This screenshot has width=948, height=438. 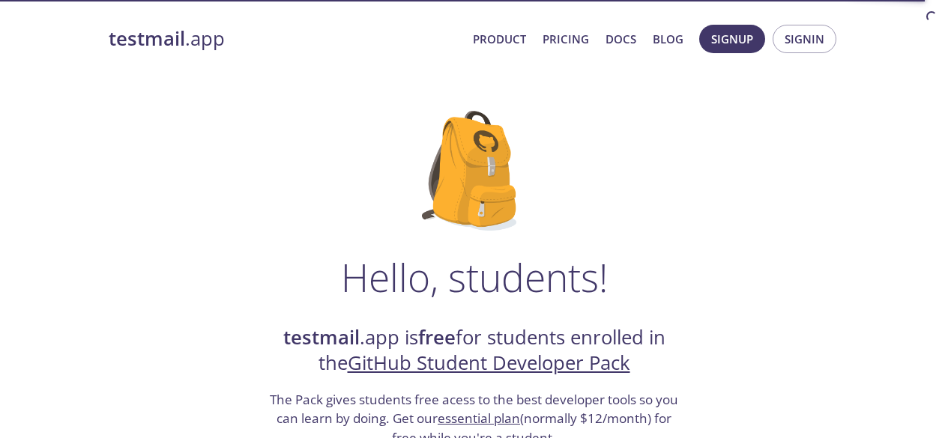 What do you see at coordinates (479, 418) in the screenshot?
I see `a: essential plan` at bounding box center [479, 418].